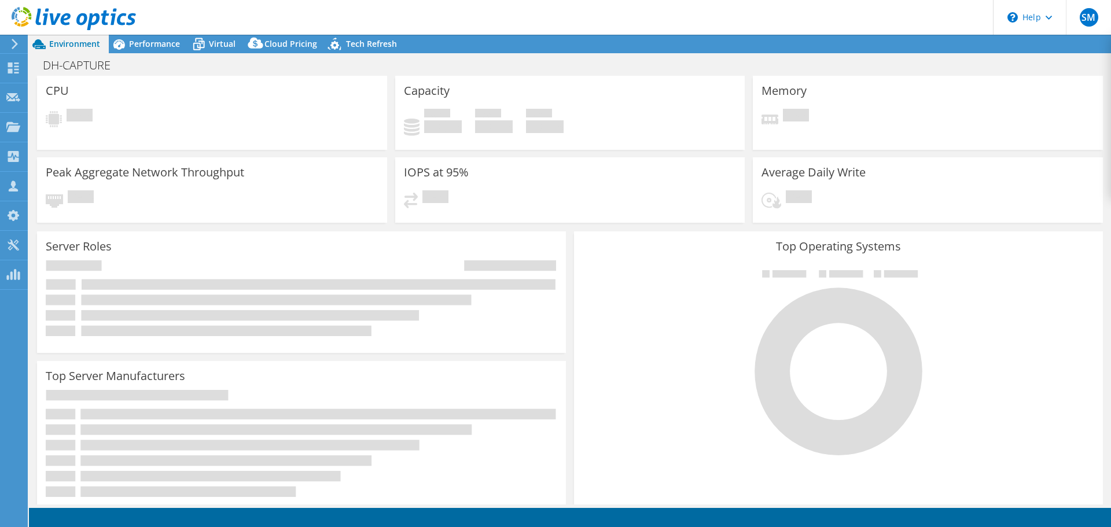  I want to click on span: SM, so click(1089, 17).